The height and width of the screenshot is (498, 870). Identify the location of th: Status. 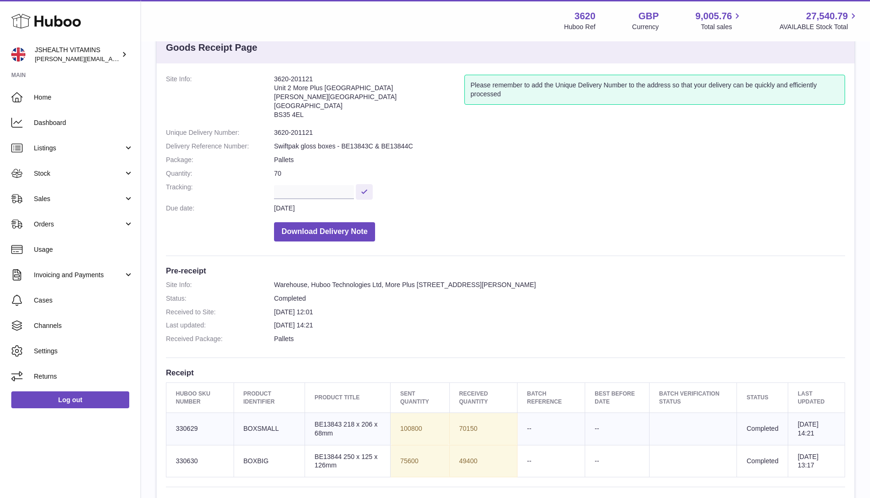
(762, 398).